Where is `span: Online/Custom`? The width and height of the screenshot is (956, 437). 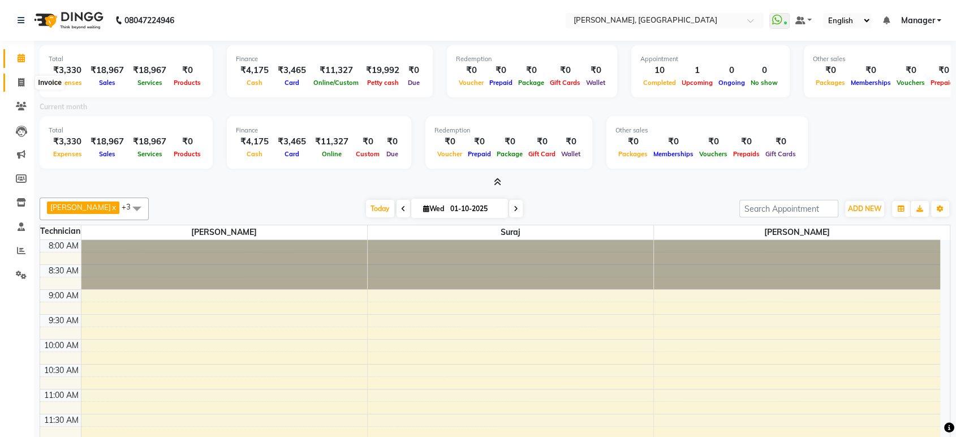 span: Online/Custom is located at coordinates (336, 83).